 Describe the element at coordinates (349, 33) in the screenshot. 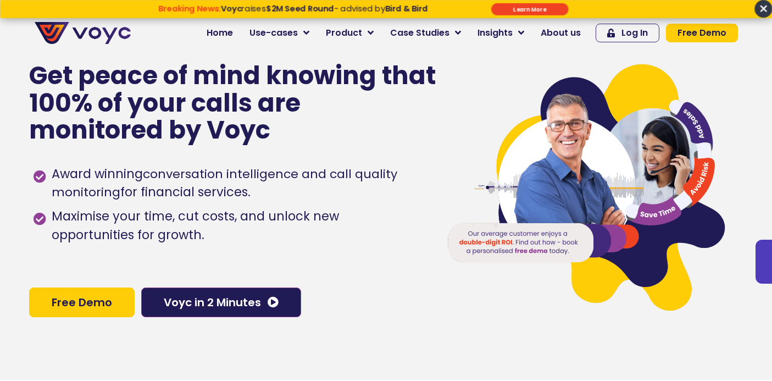

I see `a: Product` at that location.